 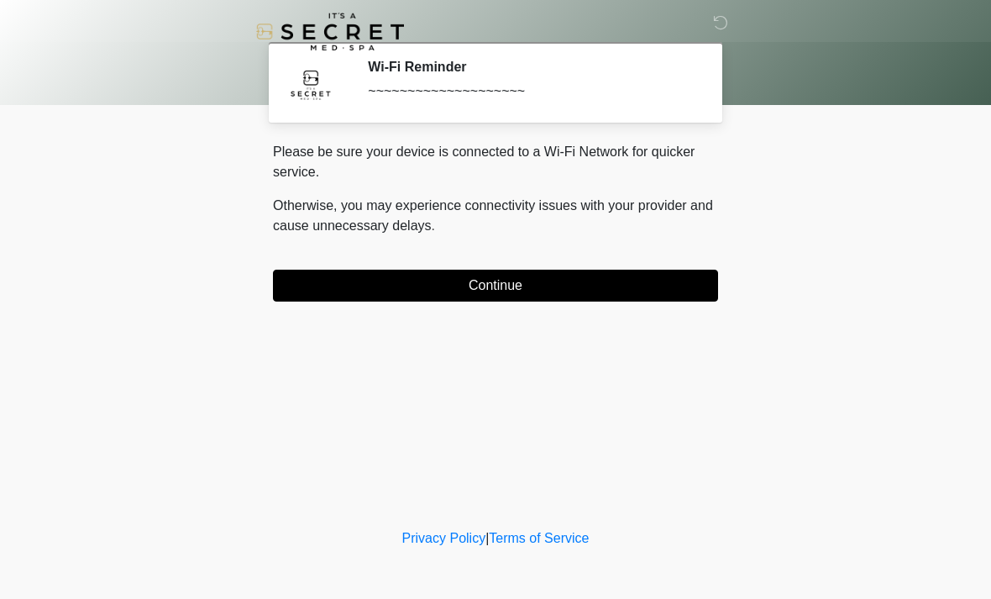 What do you see at coordinates (496, 162) in the screenshot?
I see `p: Please be sure your device is connected to a Wi-Fi Network for quicker service.` at bounding box center [496, 162].